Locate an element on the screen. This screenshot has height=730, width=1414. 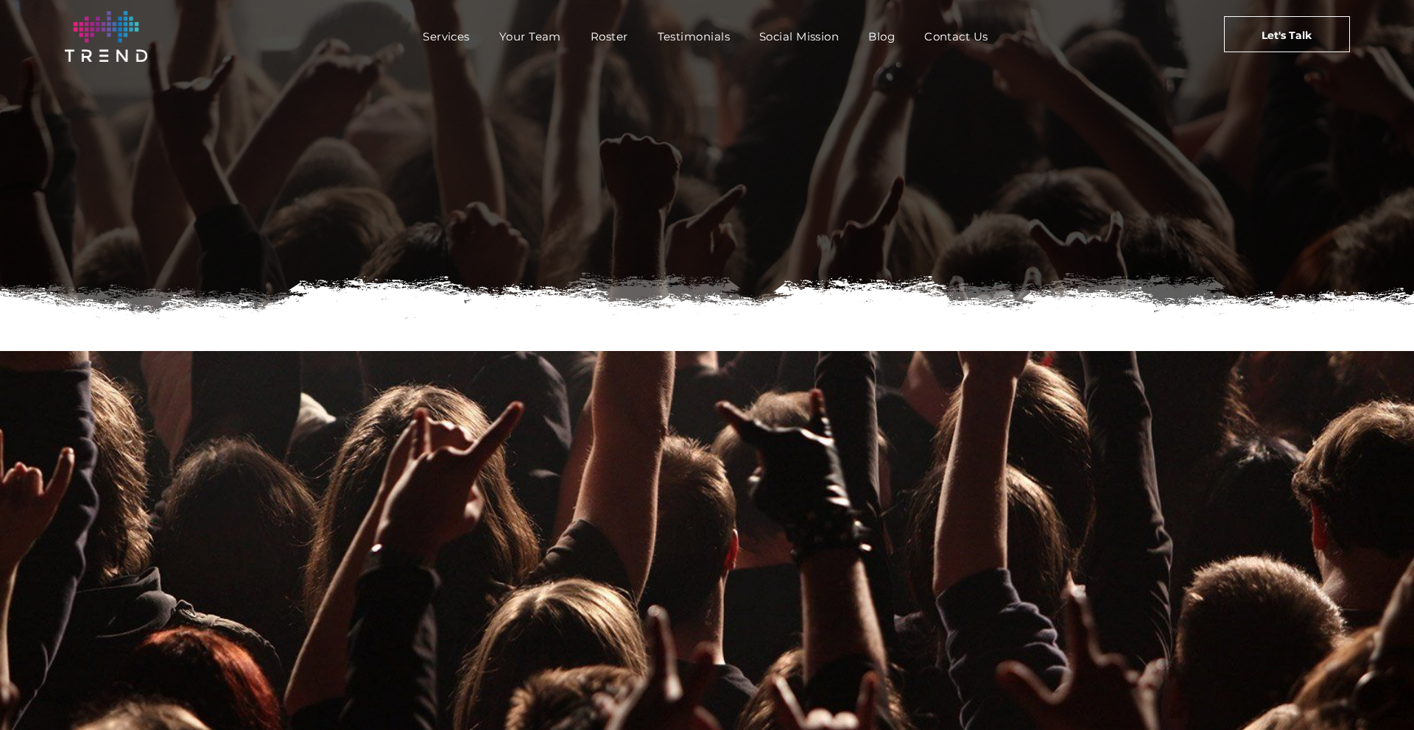
a: Let's Talk is located at coordinates (1286, 34).